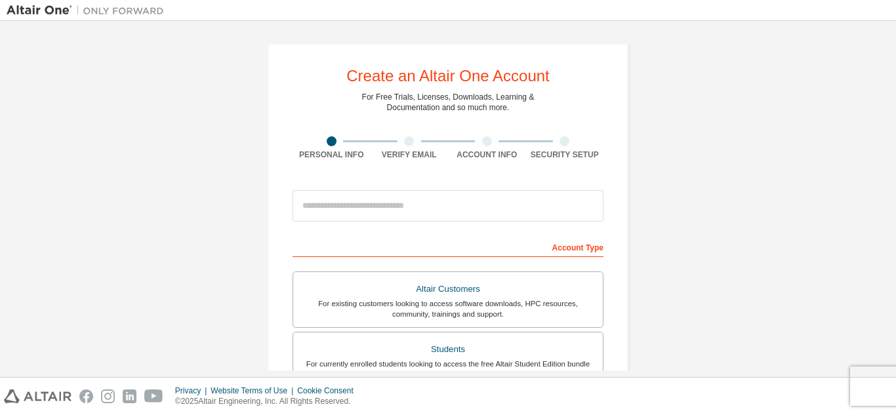 This screenshot has width=896, height=415. What do you see at coordinates (154, 396) in the screenshot?
I see `img: youtube.svg` at bounding box center [154, 396].